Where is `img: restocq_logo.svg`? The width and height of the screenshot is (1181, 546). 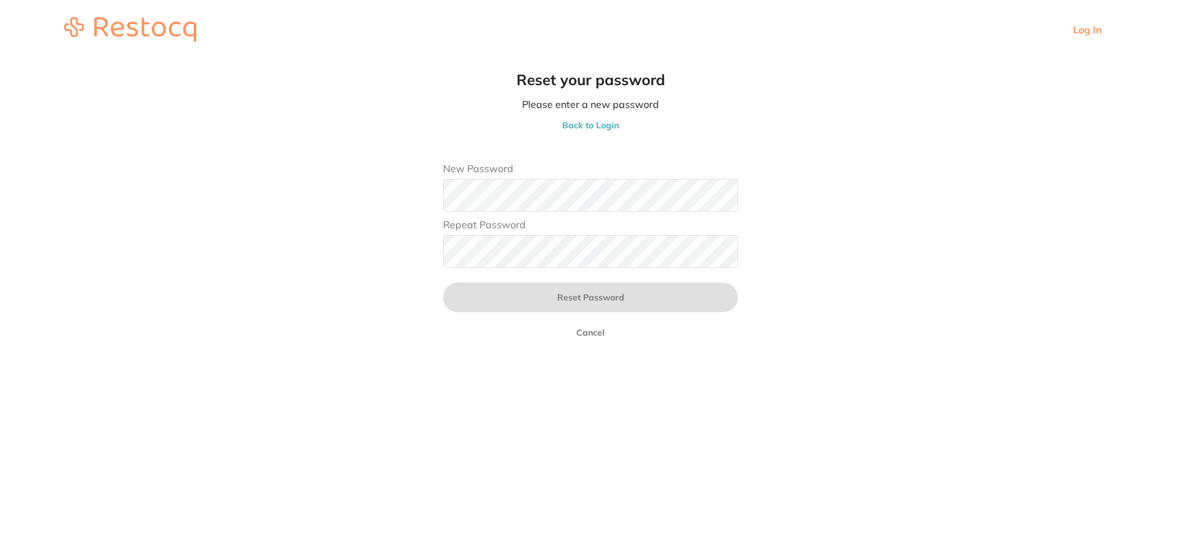
img: restocq_logo.svg is located at coordinates (130, 30).